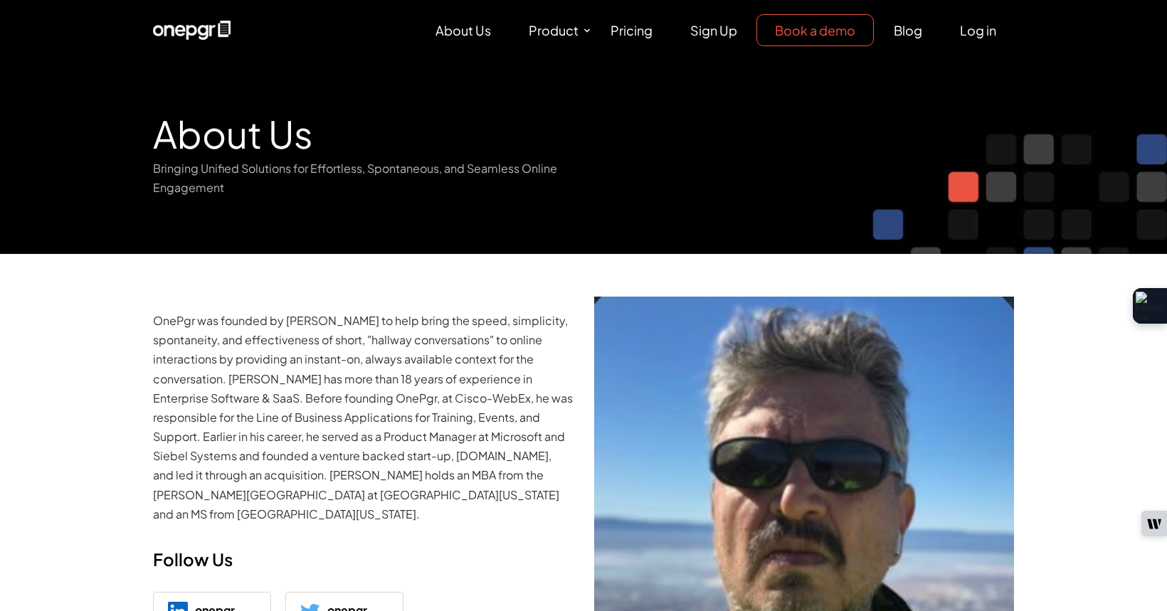 The width and height of the screenshot is (1167, 611). I want to click on a: About Us, so click(463, 30).